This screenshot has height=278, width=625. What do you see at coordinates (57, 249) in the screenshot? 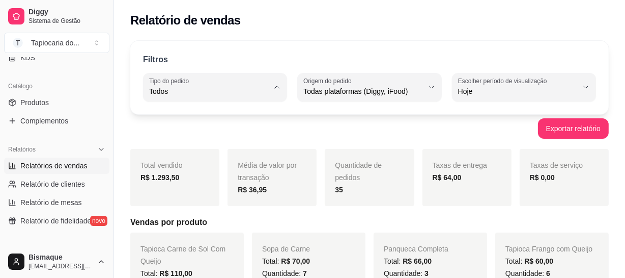
I see `div: Gerenciar` at bounding box center [57, 249].